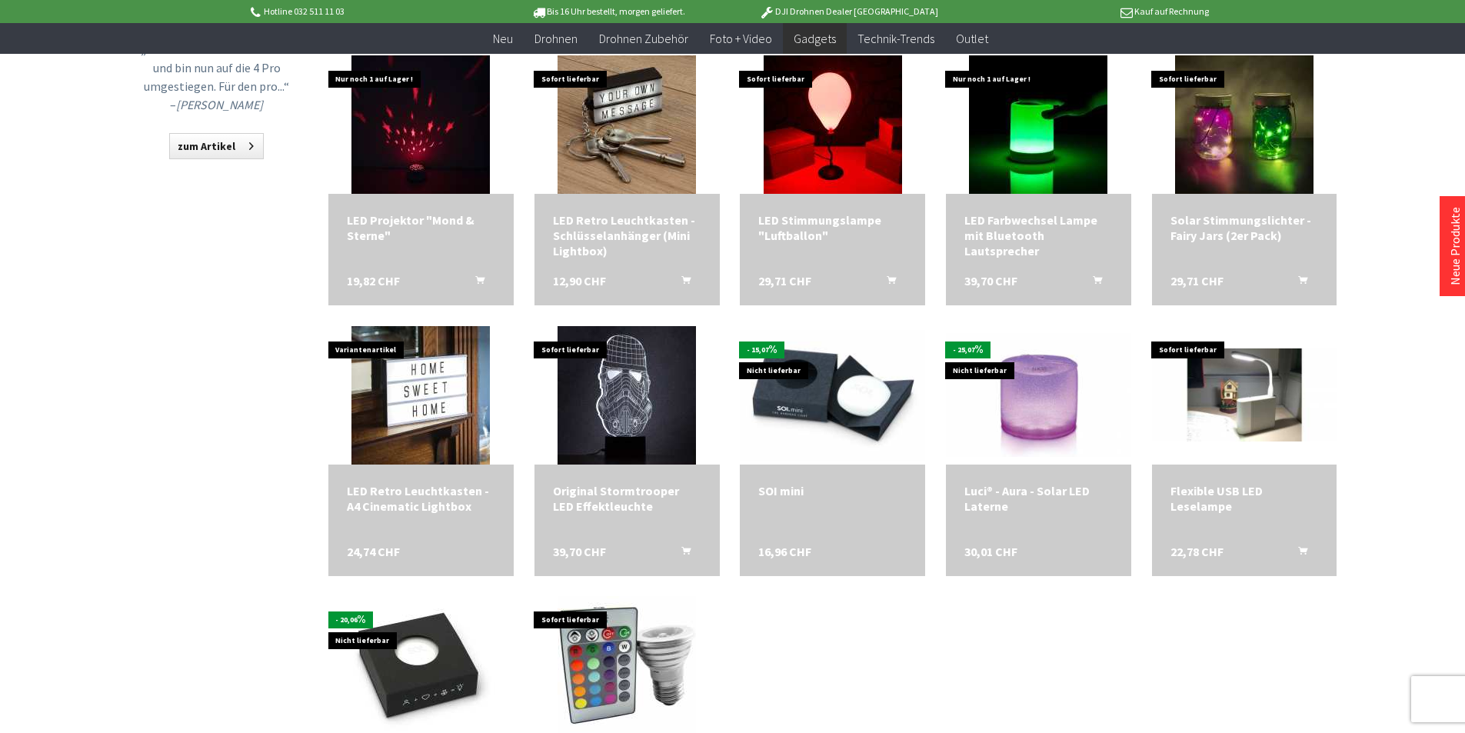  What do you see at coordinates (421, 125) in the screenshot?
I see `img: LED Projektor "Mond & Sterne"` at bounding box center [421, 125].